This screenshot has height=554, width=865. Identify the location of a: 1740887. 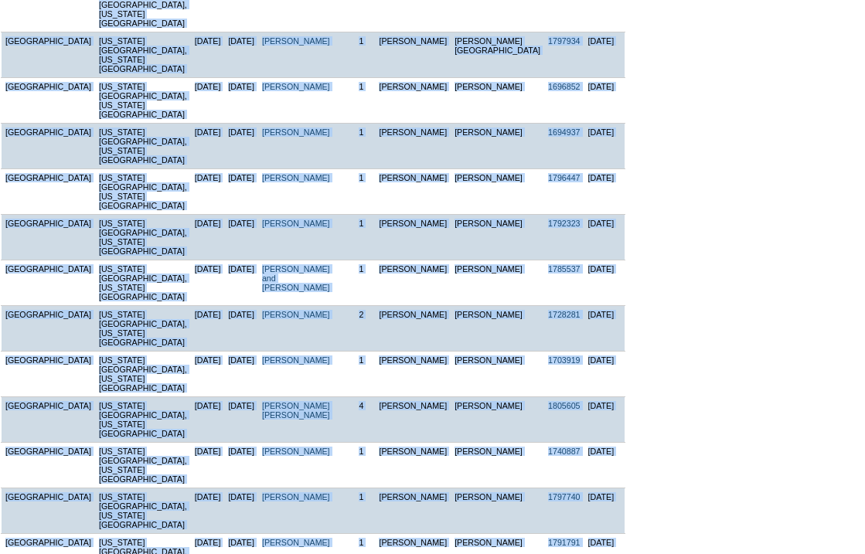
(564, 451).